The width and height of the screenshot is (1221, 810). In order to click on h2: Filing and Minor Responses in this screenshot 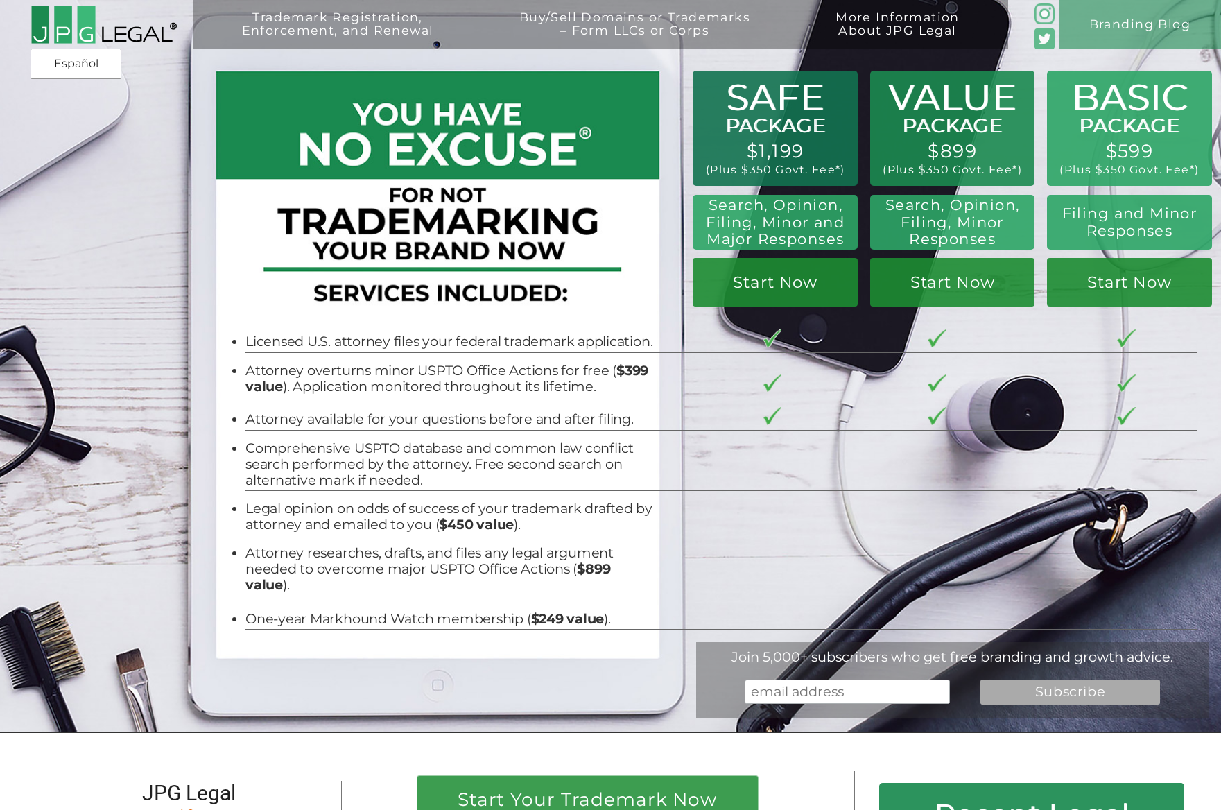, I will do `click(1129, 222)`.